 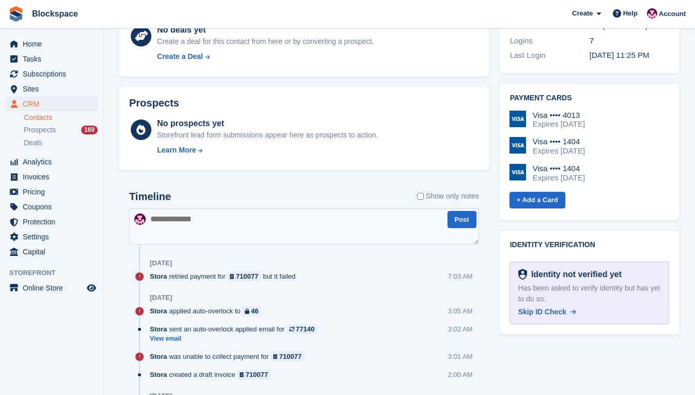 I want to click on div: applied auto-overlock to, so click(x=208, y=311).